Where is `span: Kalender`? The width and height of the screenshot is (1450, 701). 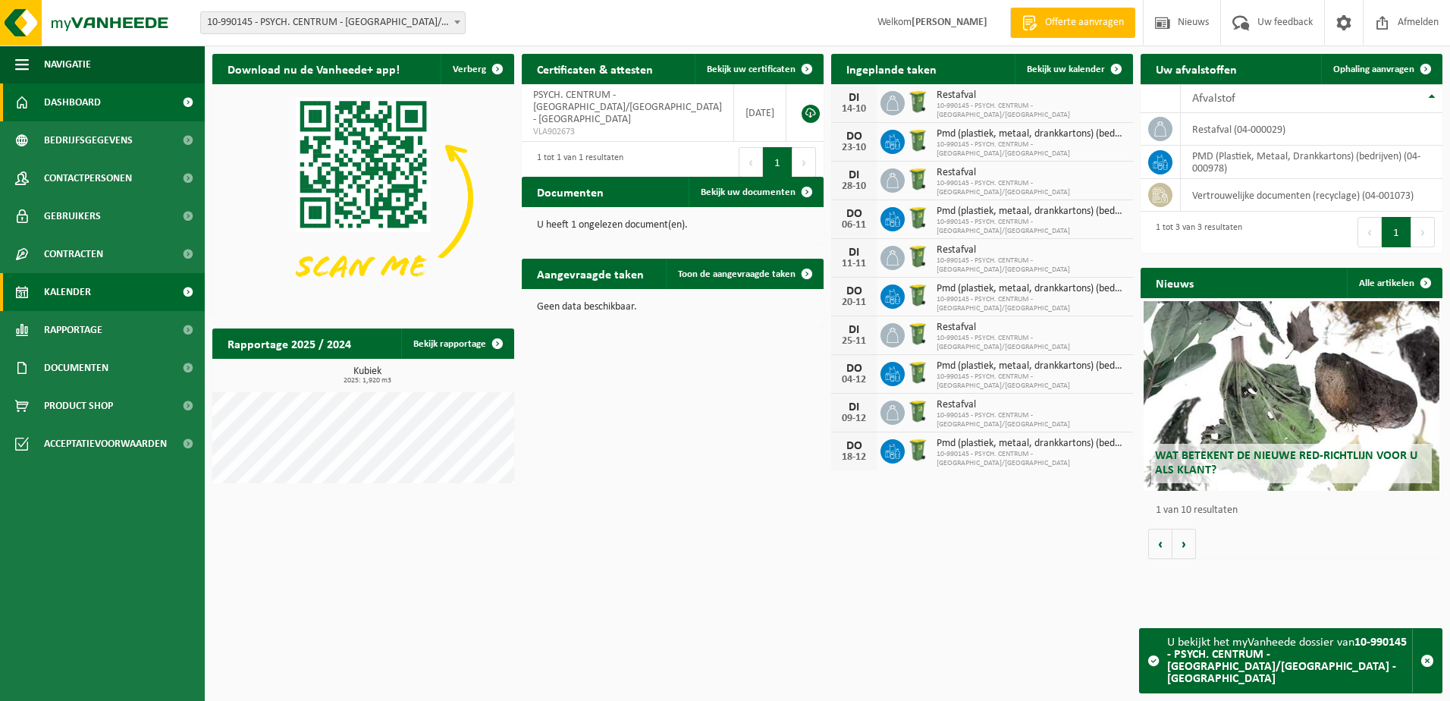
span: Kalender is located at coordinates (68, 292).